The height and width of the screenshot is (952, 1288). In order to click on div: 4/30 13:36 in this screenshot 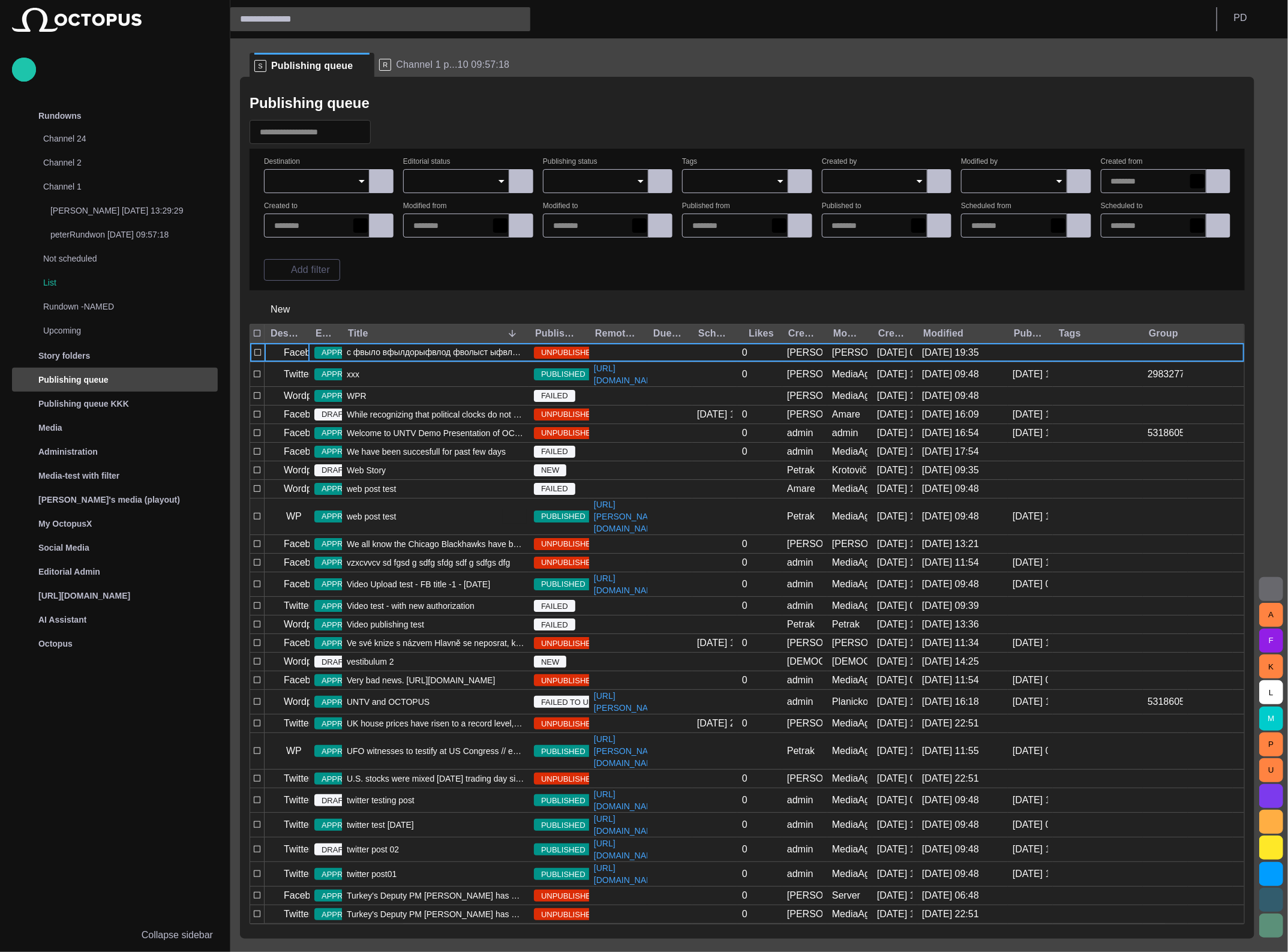, I will do `click(951, 624)`.